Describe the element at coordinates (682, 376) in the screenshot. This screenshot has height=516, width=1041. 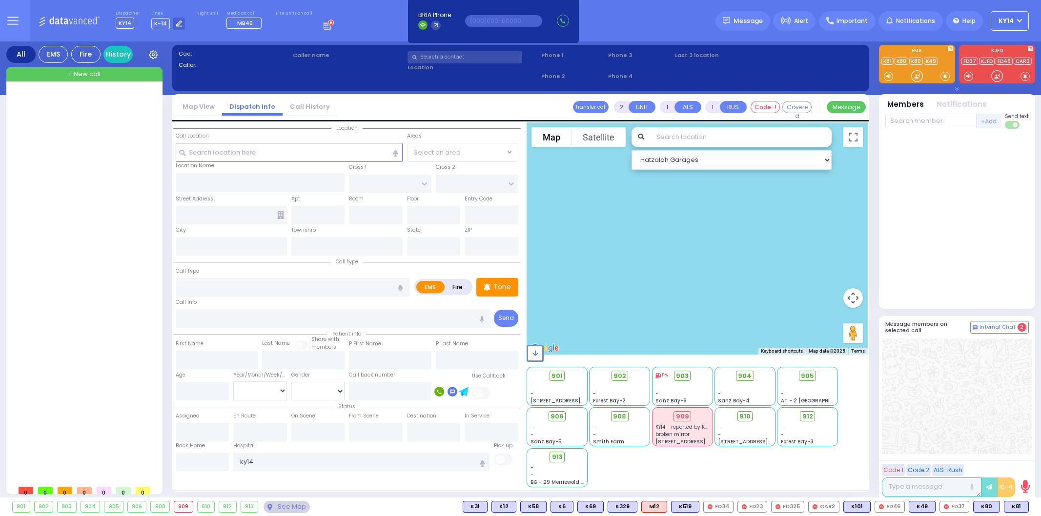
I see `span: 903` at that location.